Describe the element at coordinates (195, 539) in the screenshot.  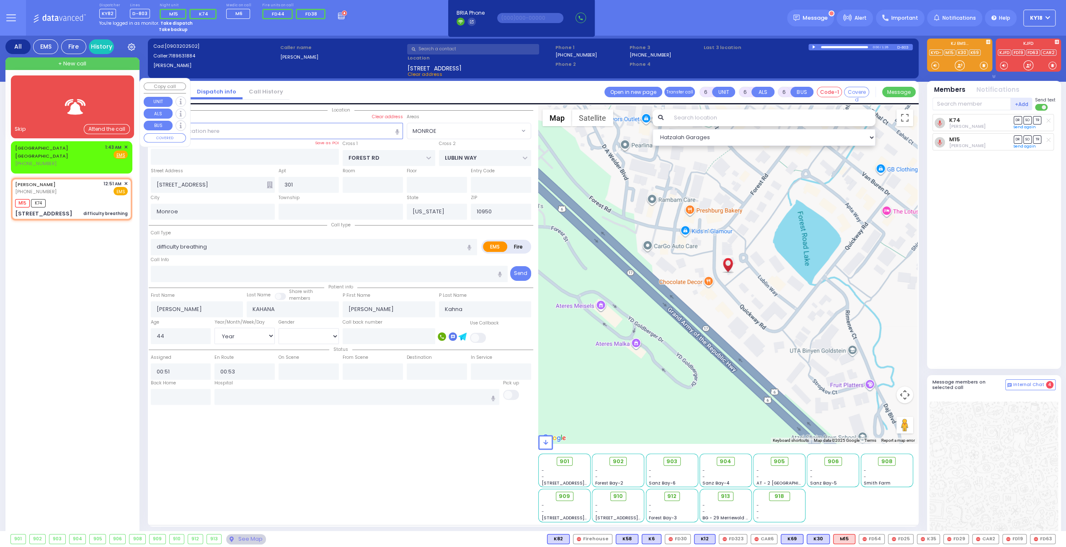
I see `div: 912` at that location.